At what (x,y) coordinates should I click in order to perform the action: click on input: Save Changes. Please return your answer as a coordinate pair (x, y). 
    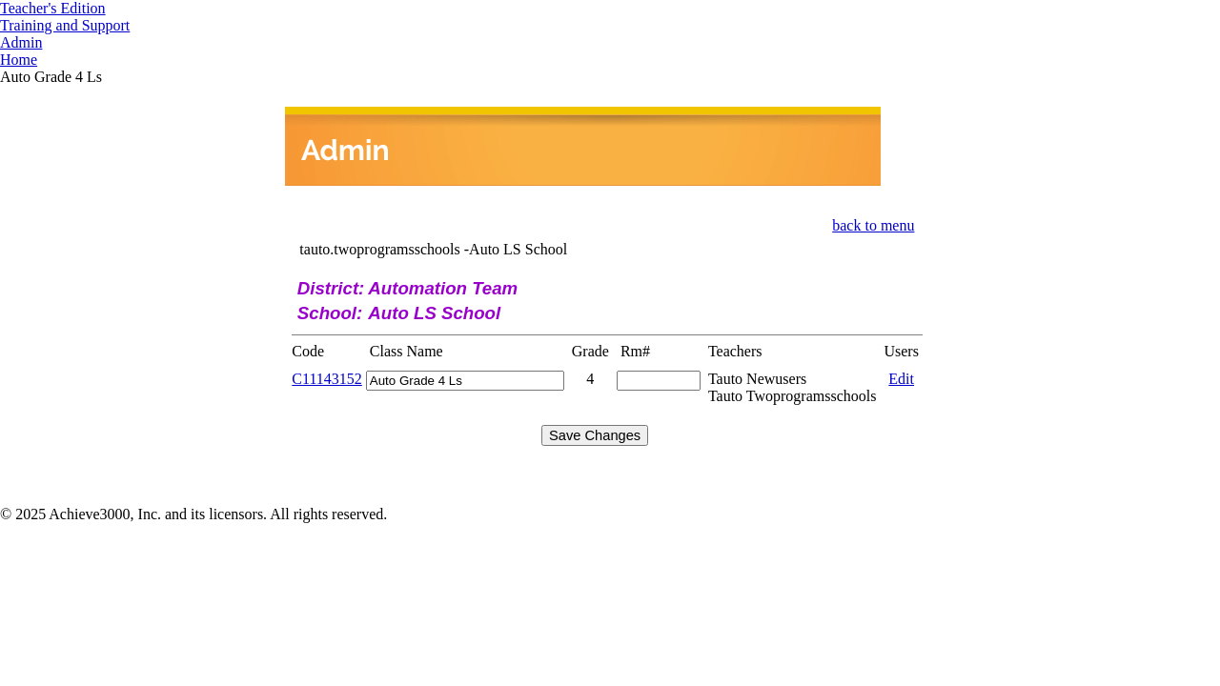
    Looking at the image, I should click on (595, 436).